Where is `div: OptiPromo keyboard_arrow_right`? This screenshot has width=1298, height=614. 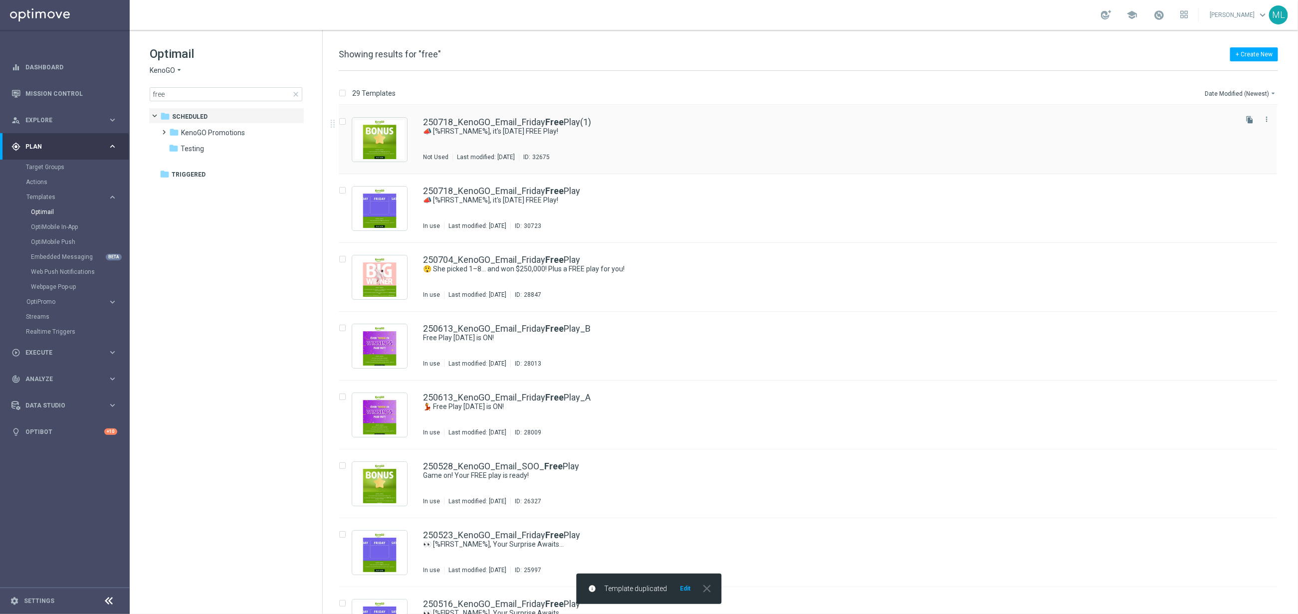
div: OptiPromo keyboard_arrow_right is located at coordinates (72, 302).